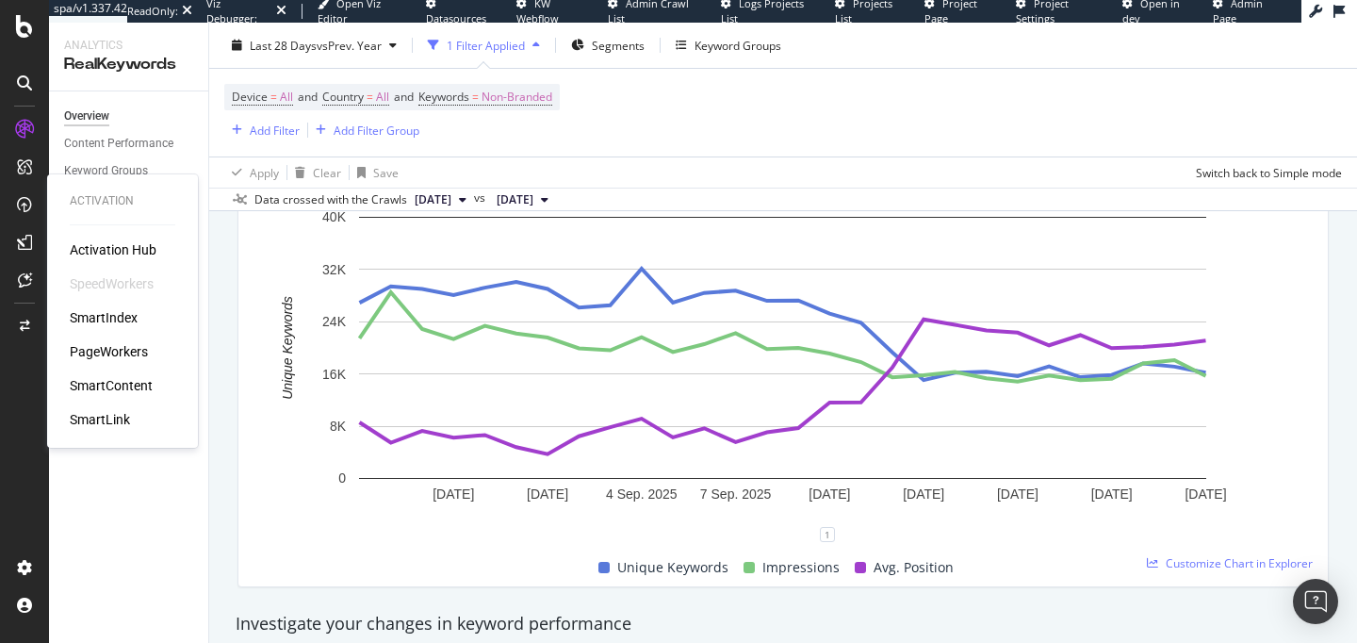 The height and width of the screenshot is (643, 1357). What do you see at coordinates (100, 419) in the screenshot?
I see `div: SmartLink` at bounding box center [100, 419].